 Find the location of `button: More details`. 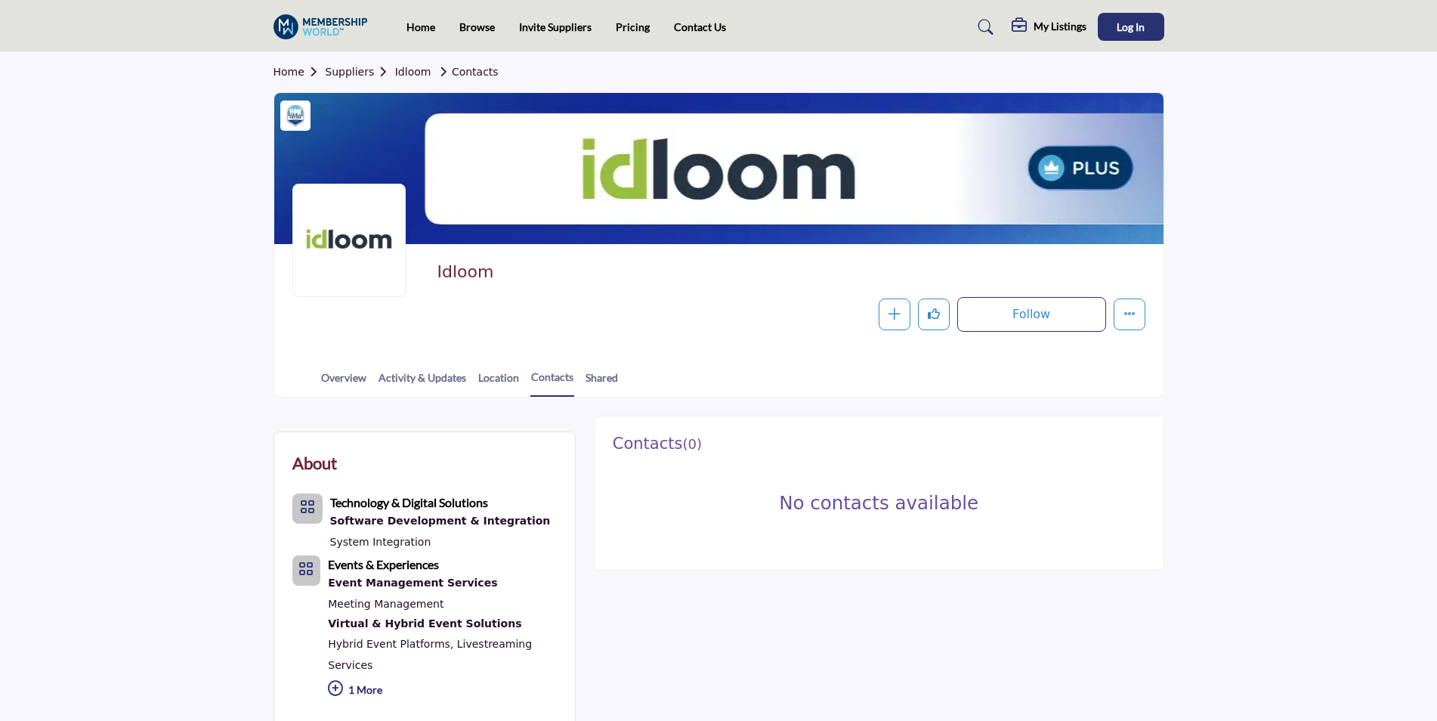

button: More details is located at coordinates (1129, 314).